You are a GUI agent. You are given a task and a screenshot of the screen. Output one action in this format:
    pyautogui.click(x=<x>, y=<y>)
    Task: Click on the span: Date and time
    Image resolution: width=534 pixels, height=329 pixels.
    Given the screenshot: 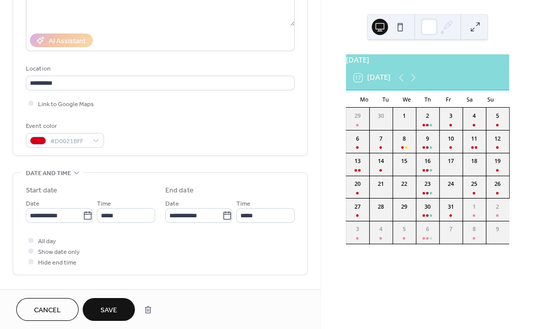 What is the action you would take?
    pyautogui.click(x=48, y=173)
    